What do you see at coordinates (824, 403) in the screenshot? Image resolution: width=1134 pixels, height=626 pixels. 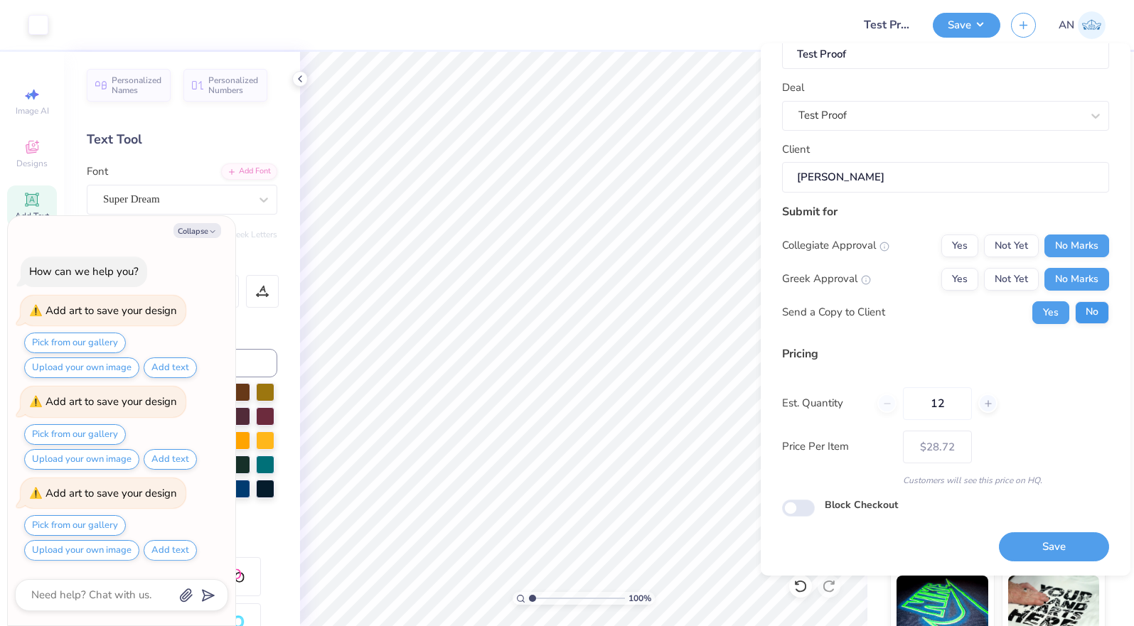 I see `label: Est. Quantity` at bounding box center [824, 403].